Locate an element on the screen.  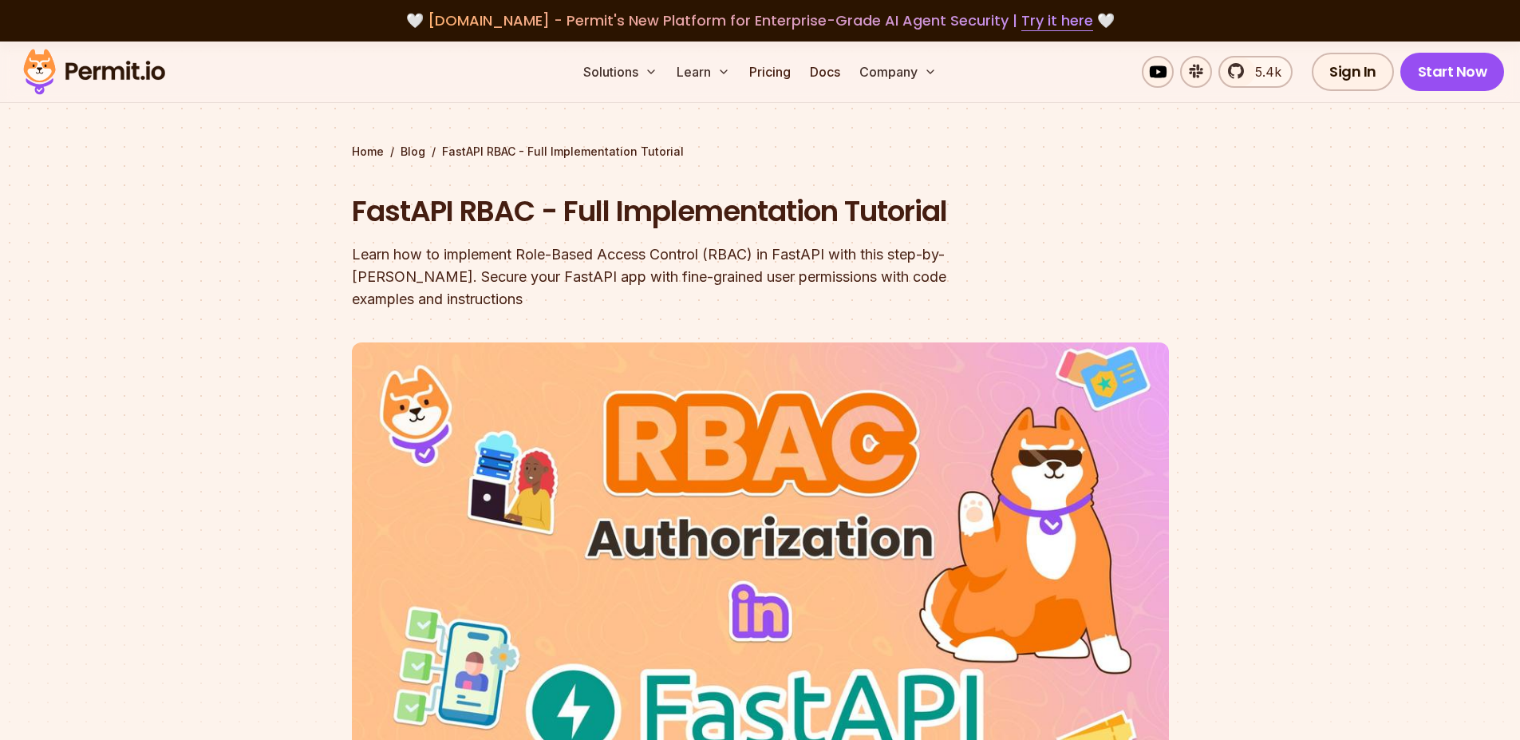
a: Docs is located at coordinates (825, 72).